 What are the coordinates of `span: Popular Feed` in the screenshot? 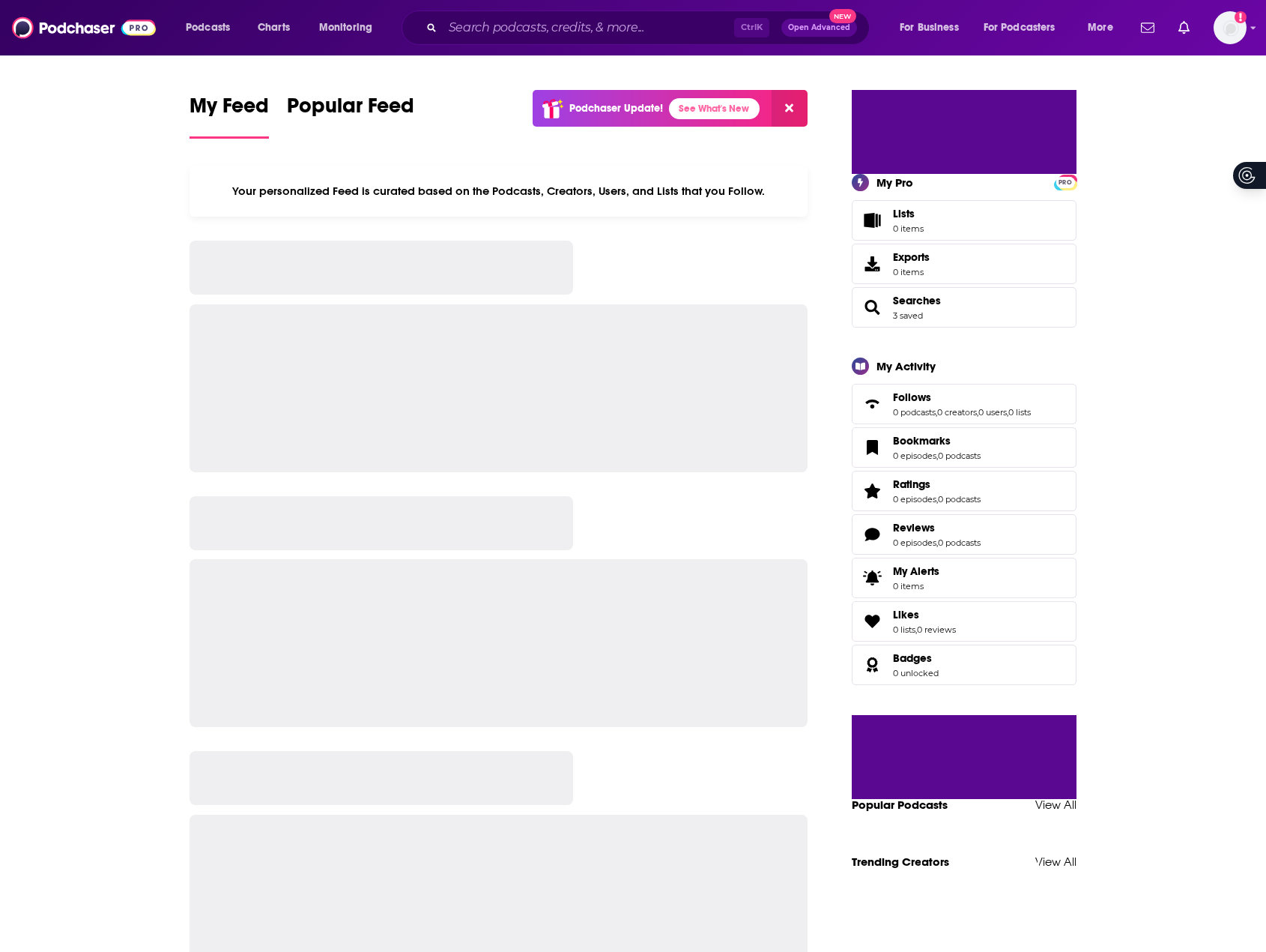 It's located at (351, 110).